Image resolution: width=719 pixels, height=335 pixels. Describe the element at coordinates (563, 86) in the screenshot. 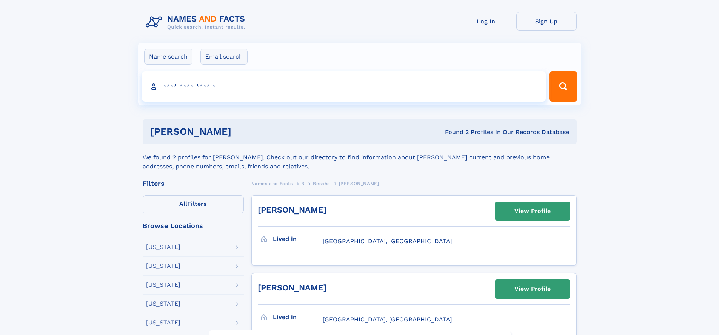

I see `button: Search Button` at that location.